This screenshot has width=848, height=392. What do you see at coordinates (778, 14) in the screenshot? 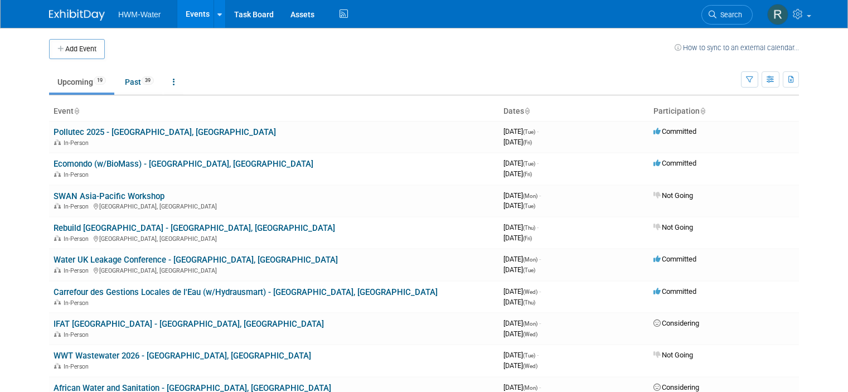
I see `img: Rhys Salkeld` at bounding box center [778, 14].